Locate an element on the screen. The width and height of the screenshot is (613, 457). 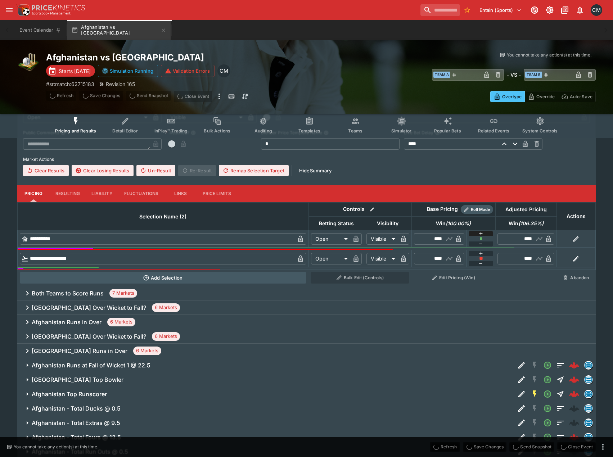
em: ( 100.00 %) is located at coordinates (459, 224).